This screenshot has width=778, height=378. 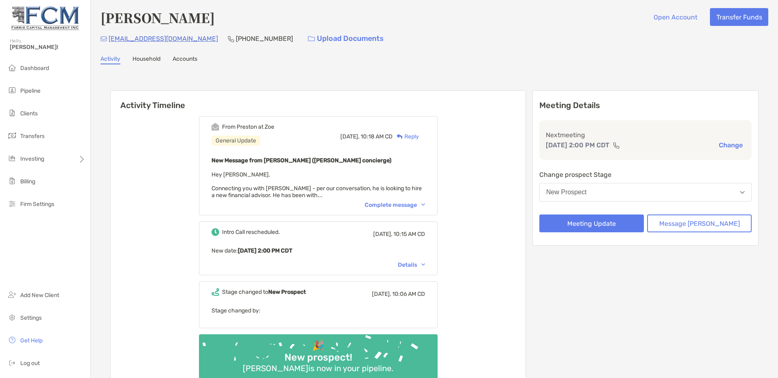 I want to click on img: dashboard icon, so click(x=12, y=68).